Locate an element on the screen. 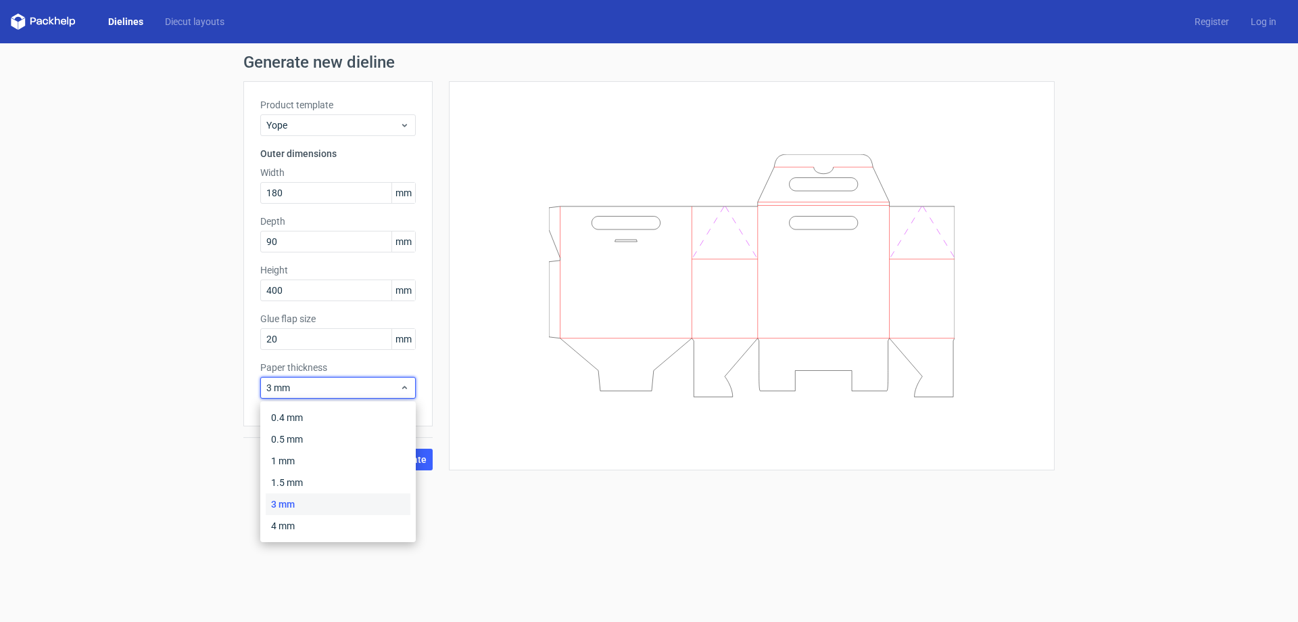 This screenshot has width=1298, height=622. a: Register is located at coordinates (1212, 22).